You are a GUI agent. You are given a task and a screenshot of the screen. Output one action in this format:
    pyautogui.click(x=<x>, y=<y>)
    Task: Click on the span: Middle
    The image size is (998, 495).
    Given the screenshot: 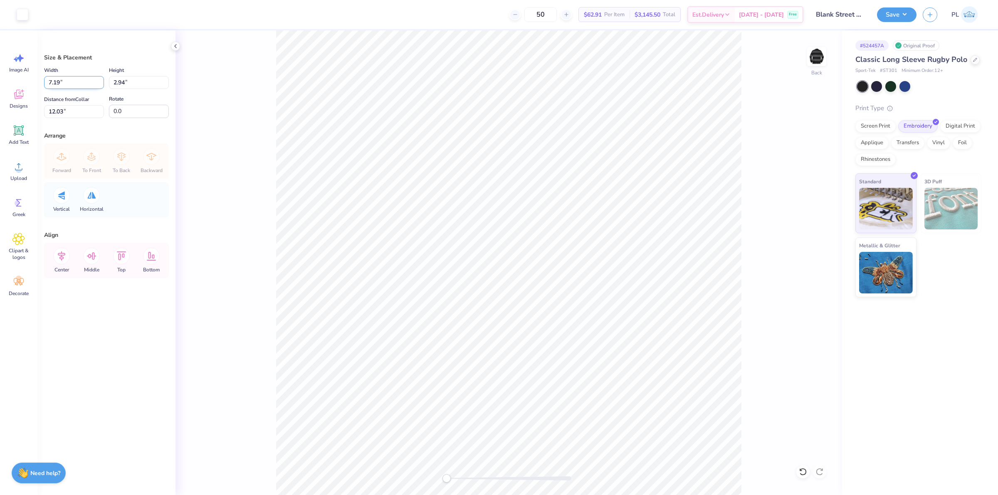 What is the action you would take?
    pyautogui.click(x=92, y=270)
    